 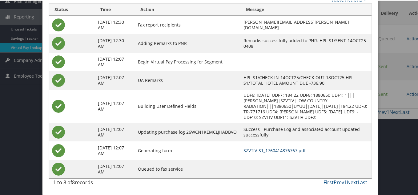 What do you see at coordinates (339, 181) in the screenshot?
I see `a: Prev` at bounding box center [339, 181].